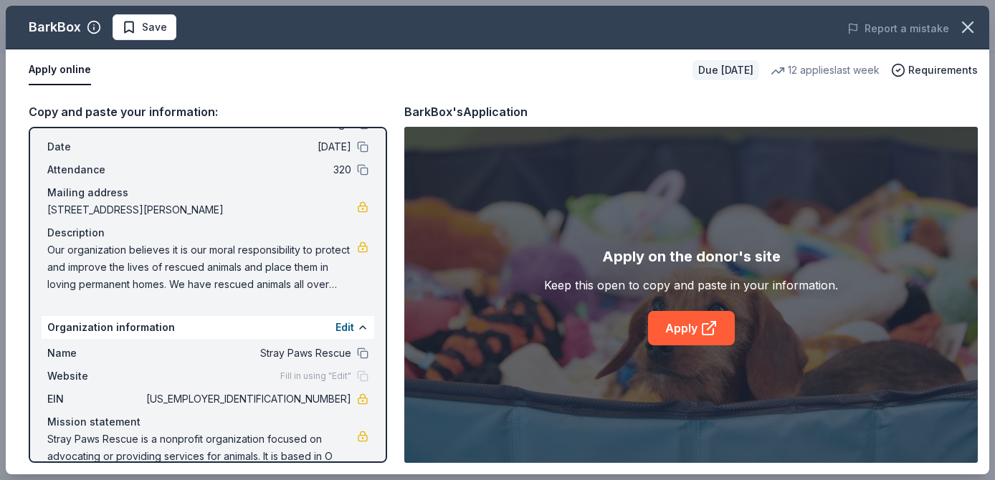 The image size is (995, 480). I want to click on span: Fill in using "Edit", so click(315, 376).